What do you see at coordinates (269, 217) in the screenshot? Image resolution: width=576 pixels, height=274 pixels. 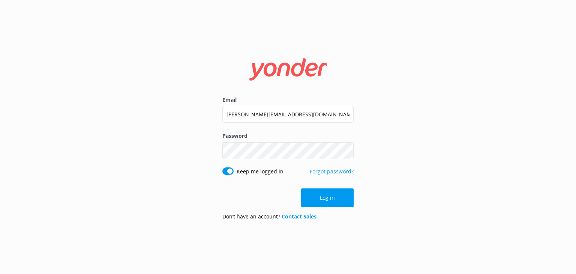 I see `p: Don’t have an account?` at bounding box center [269, 217].